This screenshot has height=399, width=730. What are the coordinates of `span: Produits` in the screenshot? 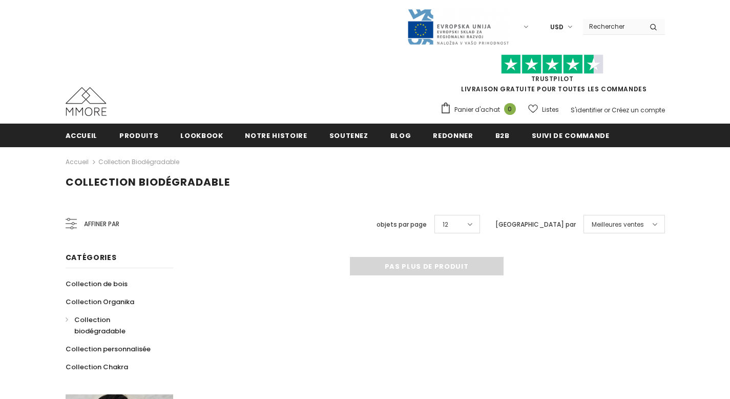 It's located at (139, 135).